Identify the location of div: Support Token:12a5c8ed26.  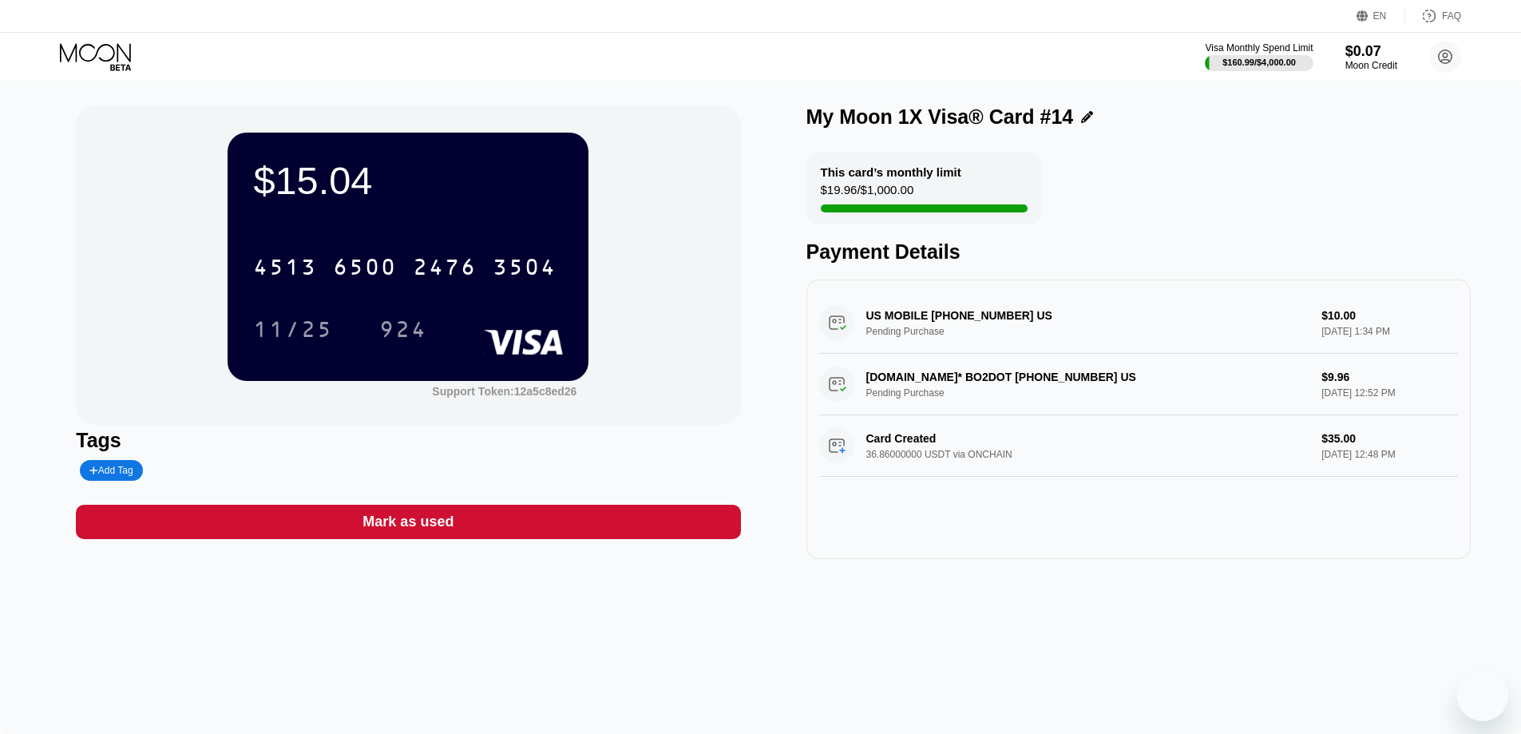
(504, 391).